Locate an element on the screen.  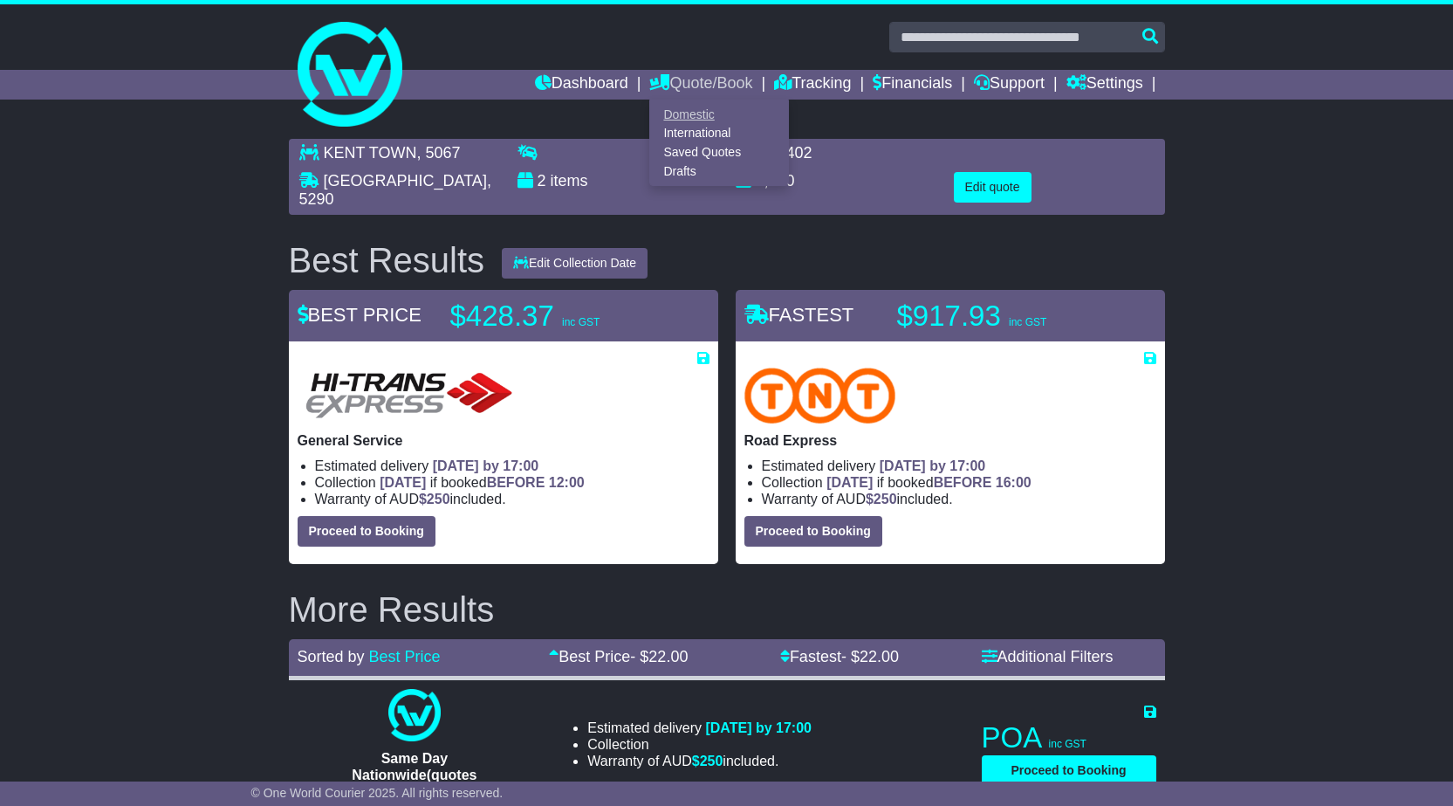
a: Fastest- $22.00 is located at coordinates (840, 656).